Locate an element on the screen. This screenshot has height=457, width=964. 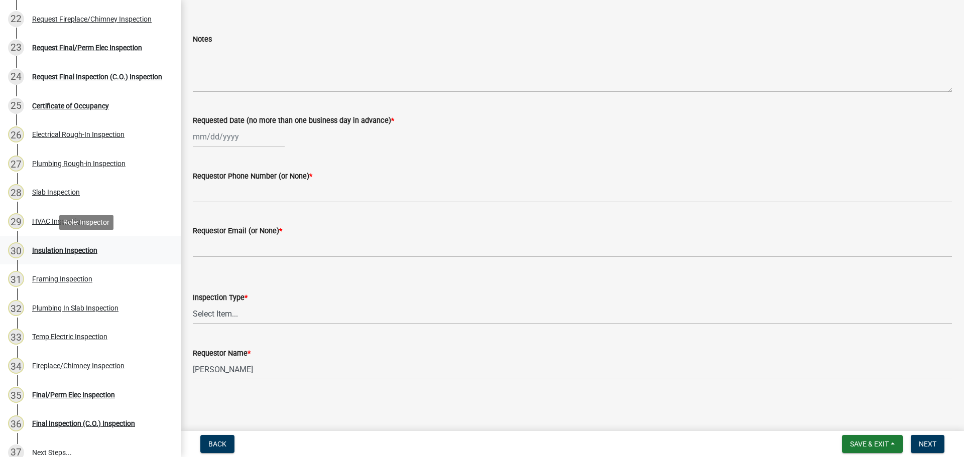
div: Fireplace/Chimney Inspection is located at coordinates (78, 366).